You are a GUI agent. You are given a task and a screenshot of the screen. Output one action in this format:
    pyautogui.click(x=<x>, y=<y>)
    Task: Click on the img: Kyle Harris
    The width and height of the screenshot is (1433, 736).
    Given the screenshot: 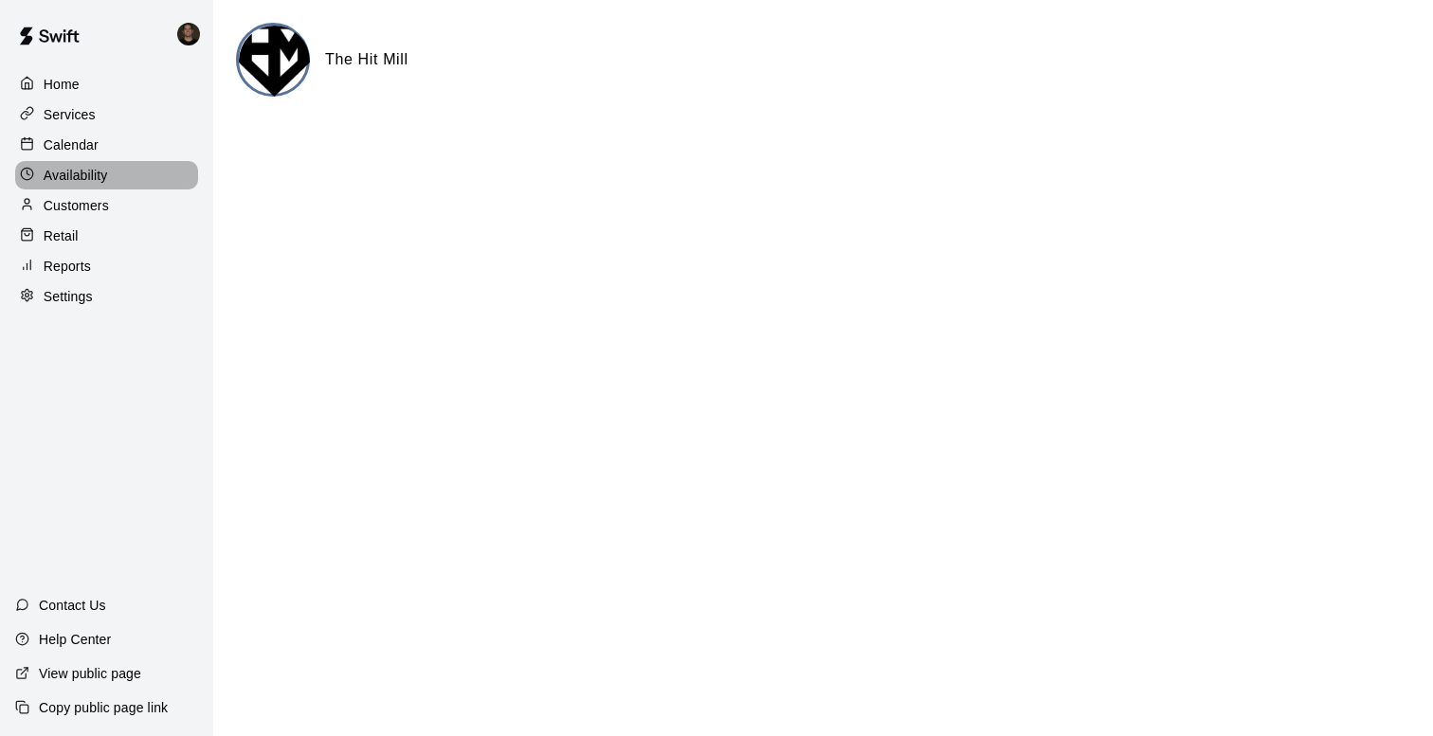 What is the action you would take?
    pyautogui.click(x=189, y=34)
    